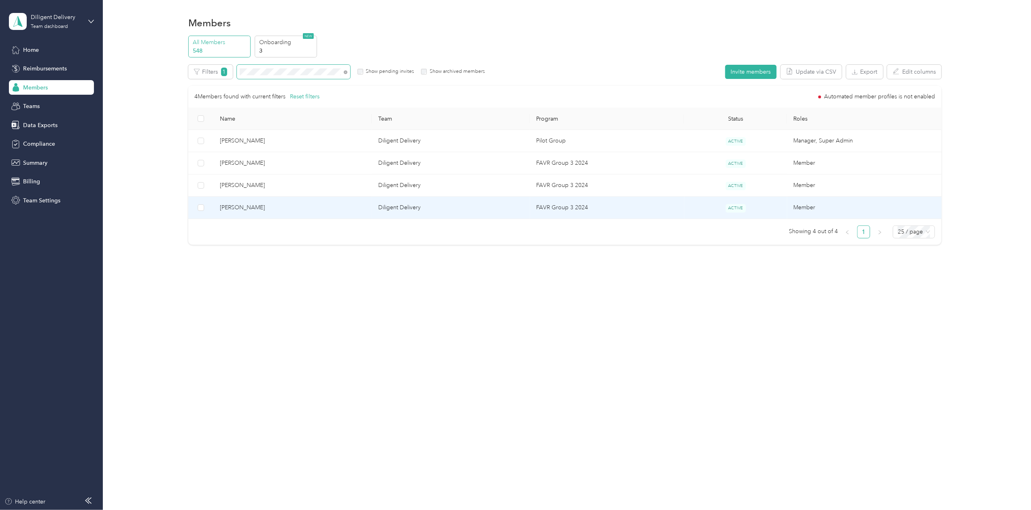  Describe the element at coordinates (31, 106) in the screenshot. I see `span: Teams` at that location.